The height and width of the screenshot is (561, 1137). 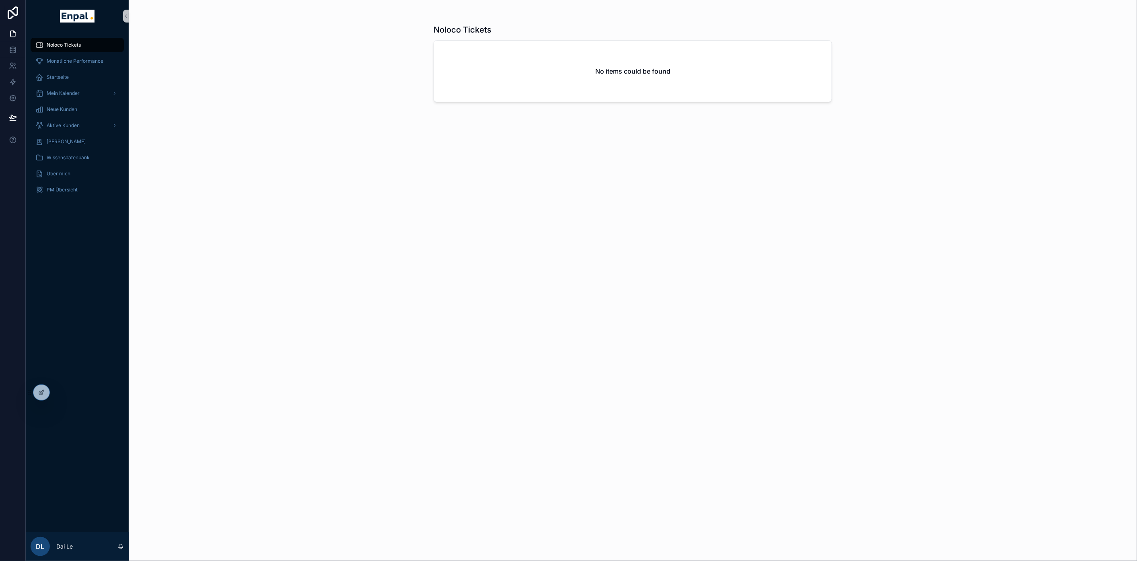 What do you see at coordinates (77, 93) in the screenshot?
I see `a: Mein Kalender` at bounding box center [77, 93].